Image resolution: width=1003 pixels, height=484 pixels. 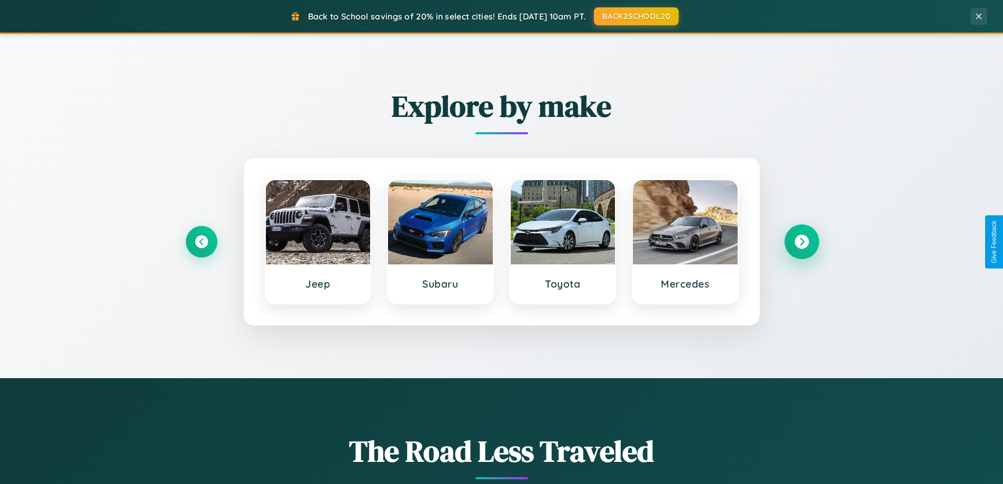 I want to click on div: Give Feedback, so click(x=994, y=242).